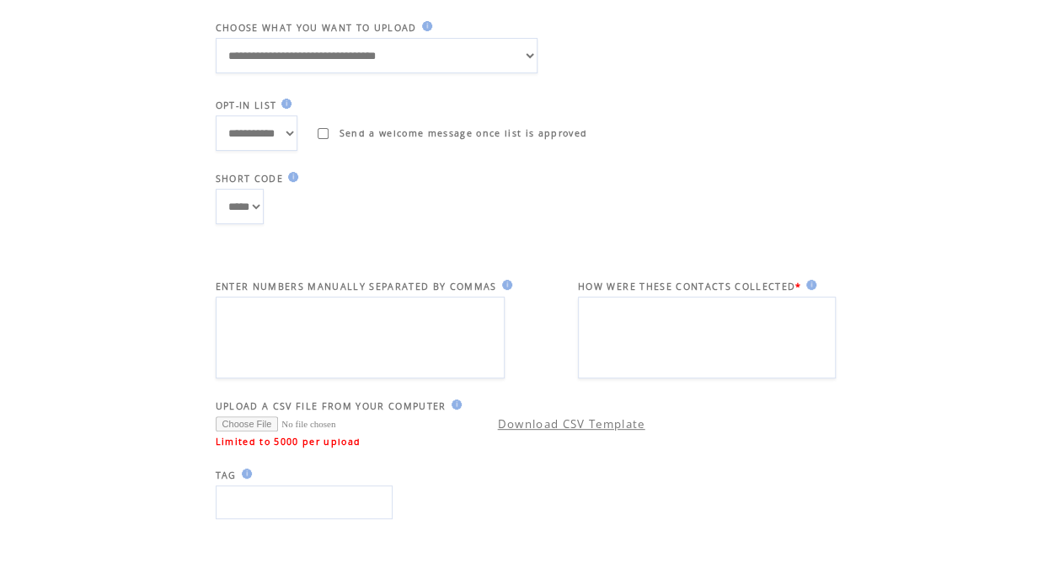 The width and height of the screenshot is (1059, 568). Describe the element at coordinates (686, 286) in the screenshot. I see `span: HOW WERE THESE CONTACTS COLLECTED` at that location.